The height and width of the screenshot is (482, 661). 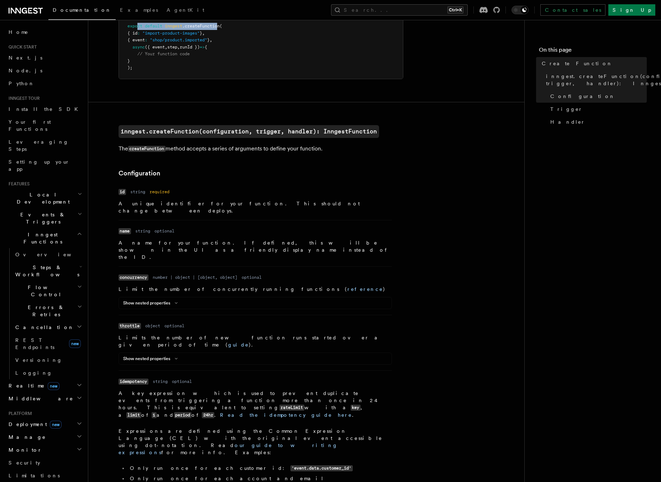 What do you see at coordinates (41, 238) in the screenshot?
I see `span: Inngest Functions` at bounding box center [41, 238].